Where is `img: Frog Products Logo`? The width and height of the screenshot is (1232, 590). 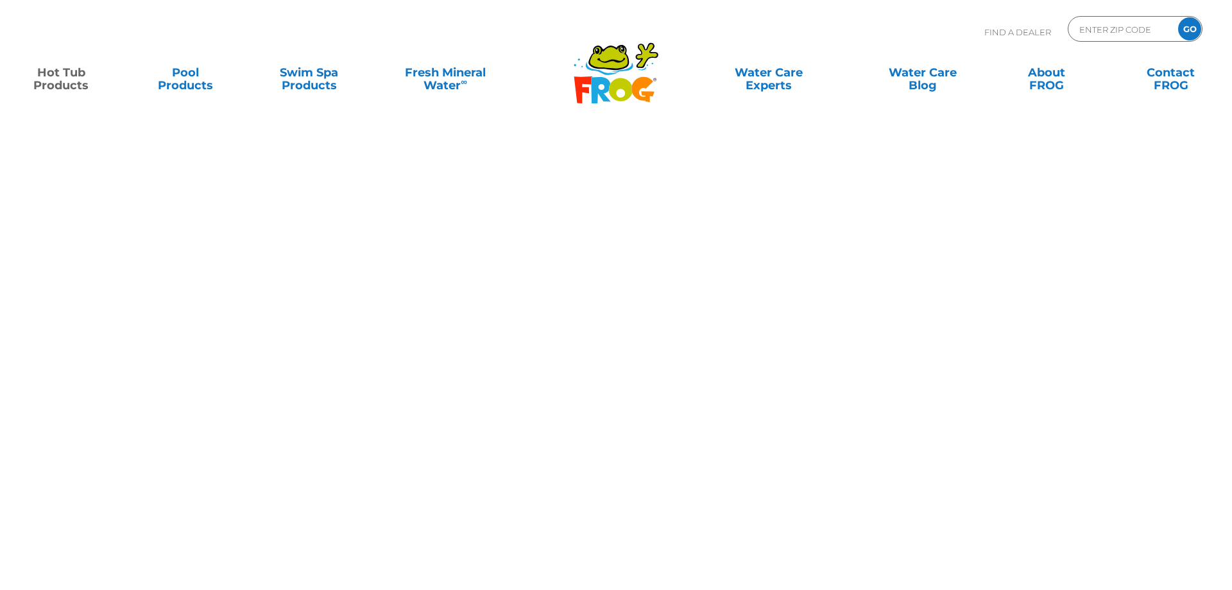 img: Frog Products Logo is located at coordinates (616, 65).